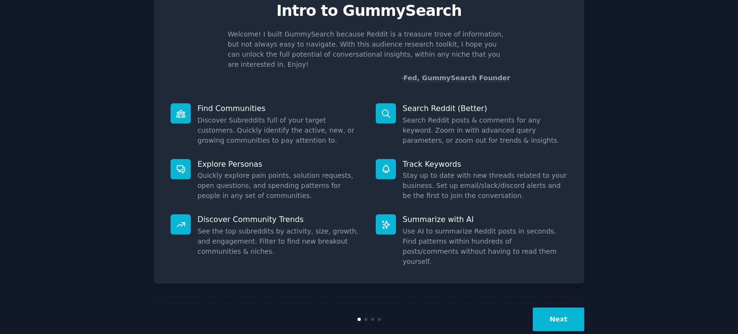 This screenshot has height=334, width=738. What do you see at coordinates (369, 11) in the screenshot?
I see `p: Intro to GummySearch` at bounding box center [369, 11].